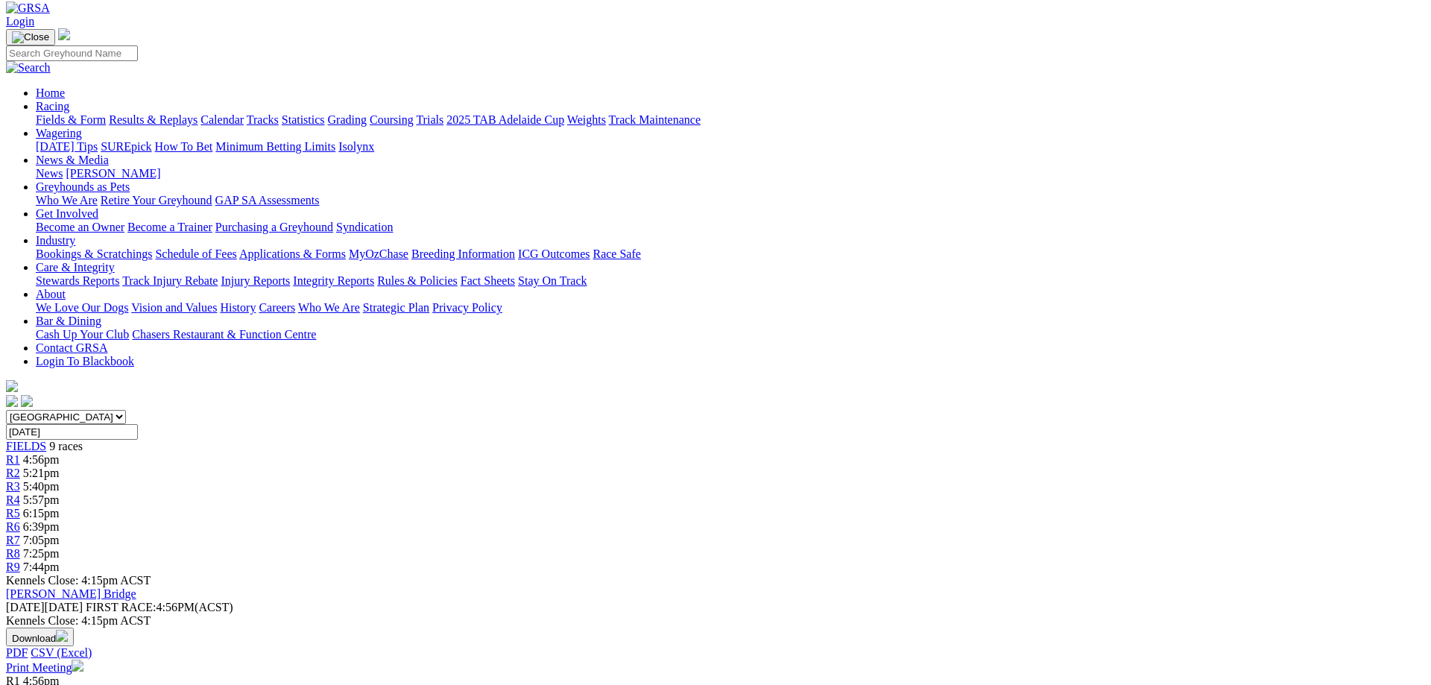 The height and width of the screenshot is (685, 1431). Describe the element at coordinates (730, 201) in the screenshot. I see `div: Greyhounds as Pets` at that location.